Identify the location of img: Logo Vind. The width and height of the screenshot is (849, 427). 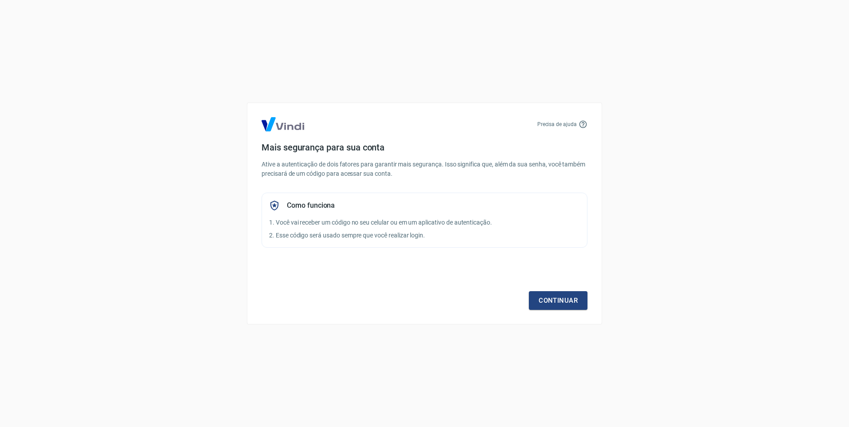
(283, 124).